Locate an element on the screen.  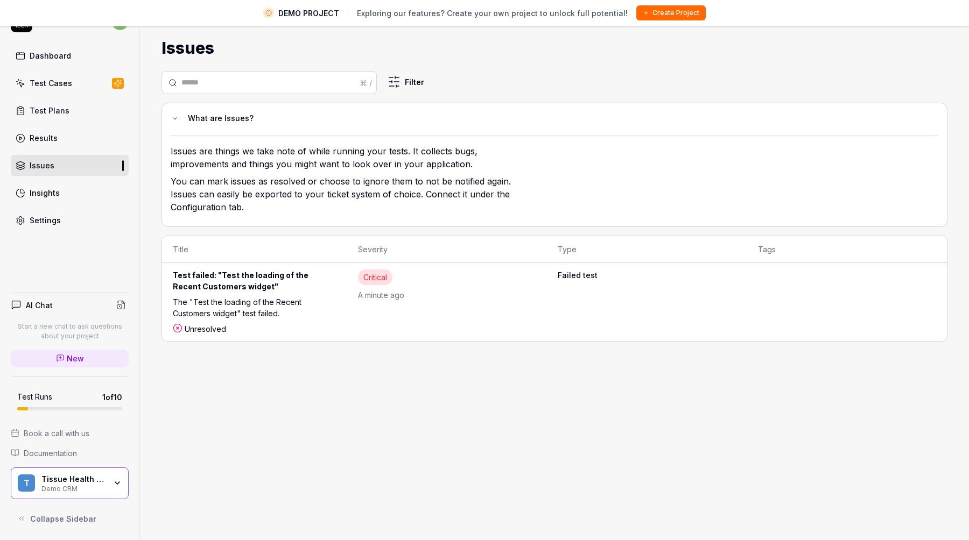
b: Failed test is located at coordinates (647, 275).